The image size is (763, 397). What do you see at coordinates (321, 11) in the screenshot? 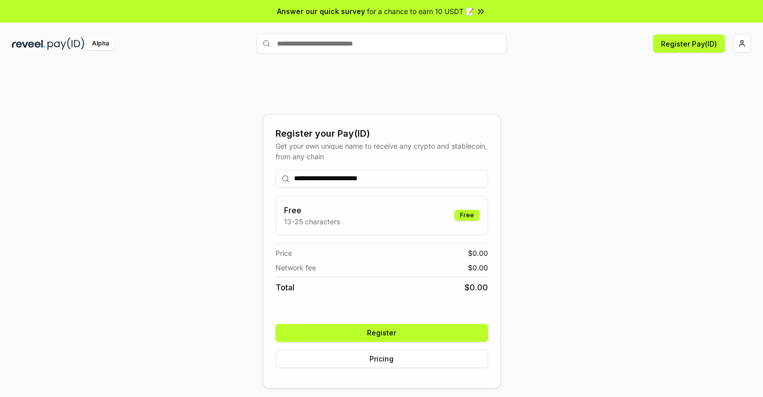
I see `span: Answer our quick survey` at bounding box center [321, 11].